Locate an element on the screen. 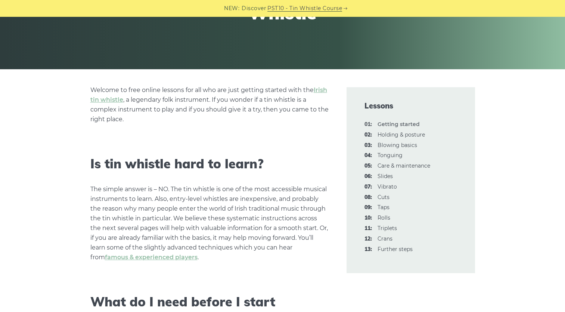 The width and height of the screenshot is (565, 312). span: 07: is located at coordinates (368, 187).